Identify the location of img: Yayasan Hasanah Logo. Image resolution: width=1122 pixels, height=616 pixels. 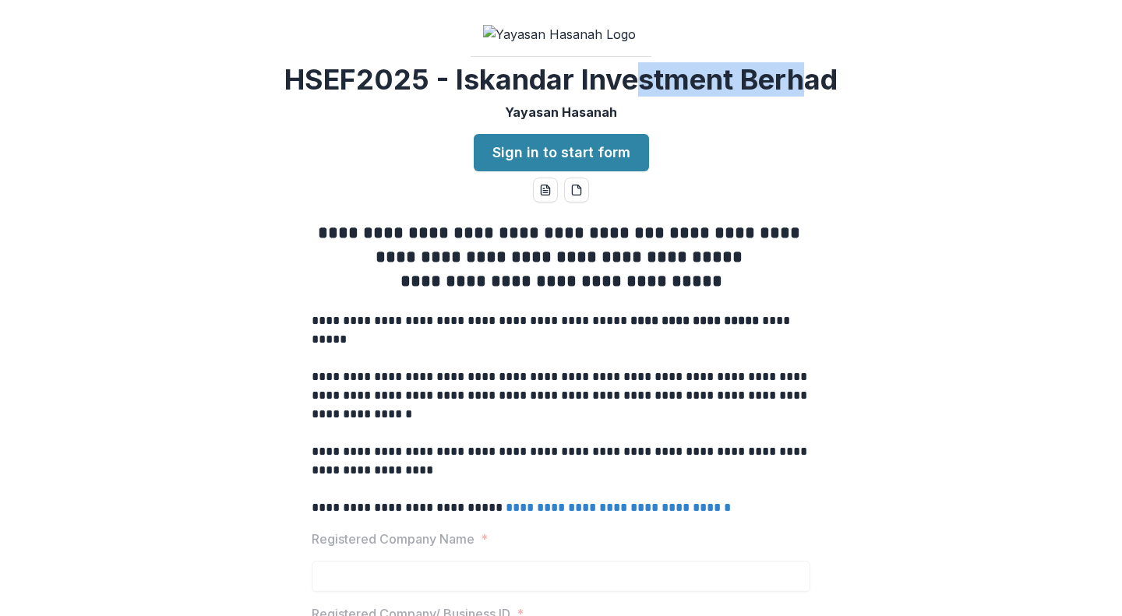
(561, 34).